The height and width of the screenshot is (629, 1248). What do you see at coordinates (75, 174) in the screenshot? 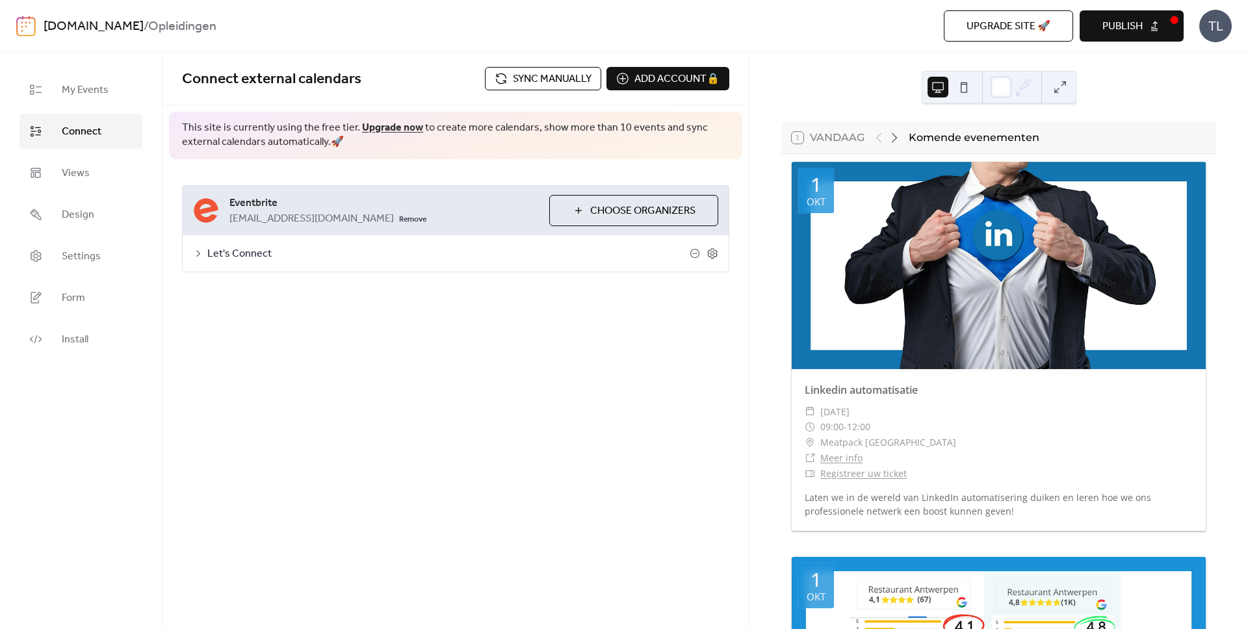
I see `span: Views` at bounding box center [75, 174].